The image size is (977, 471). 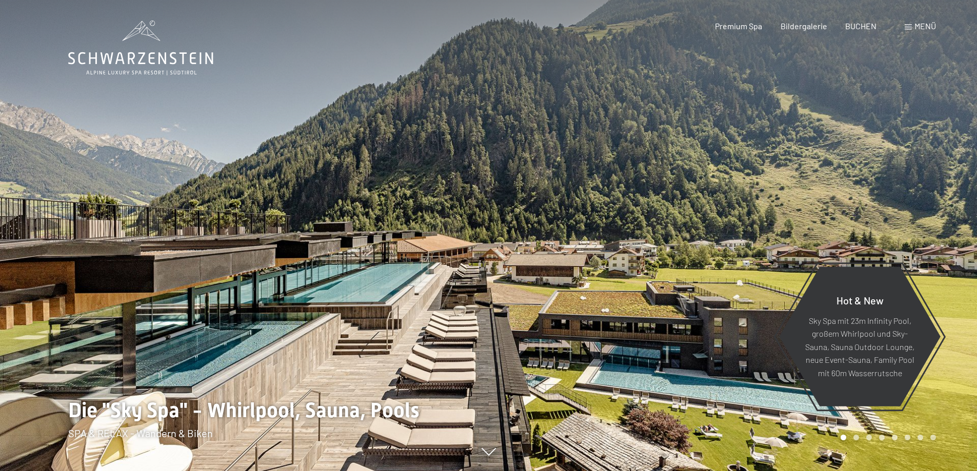 I want to click on span: Menü, so click(x=926, y=26).